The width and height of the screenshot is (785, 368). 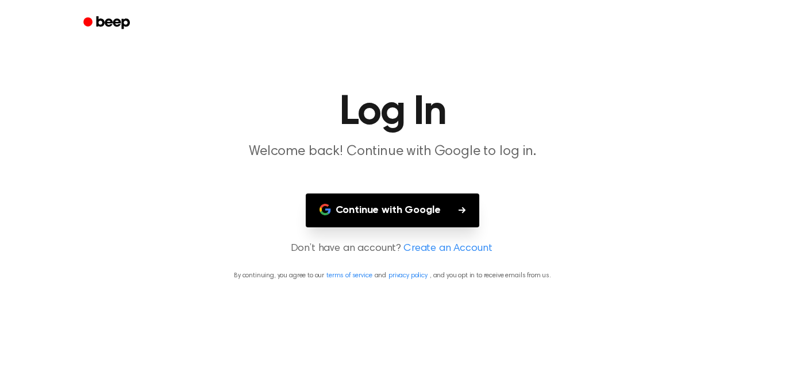 I want to click on p: Don’t have an account?, so click(x=393, y=249).